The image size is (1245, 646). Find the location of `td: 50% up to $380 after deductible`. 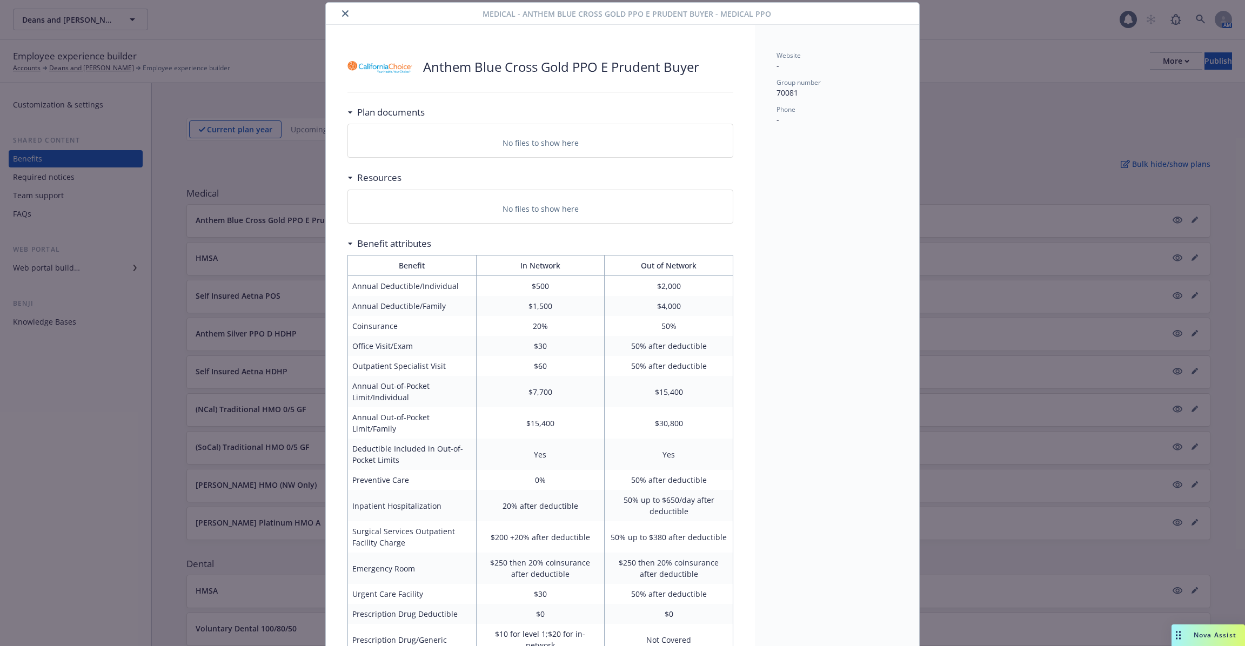

td: 50% up to $380 after deductible is located at coordinates (669, 537).